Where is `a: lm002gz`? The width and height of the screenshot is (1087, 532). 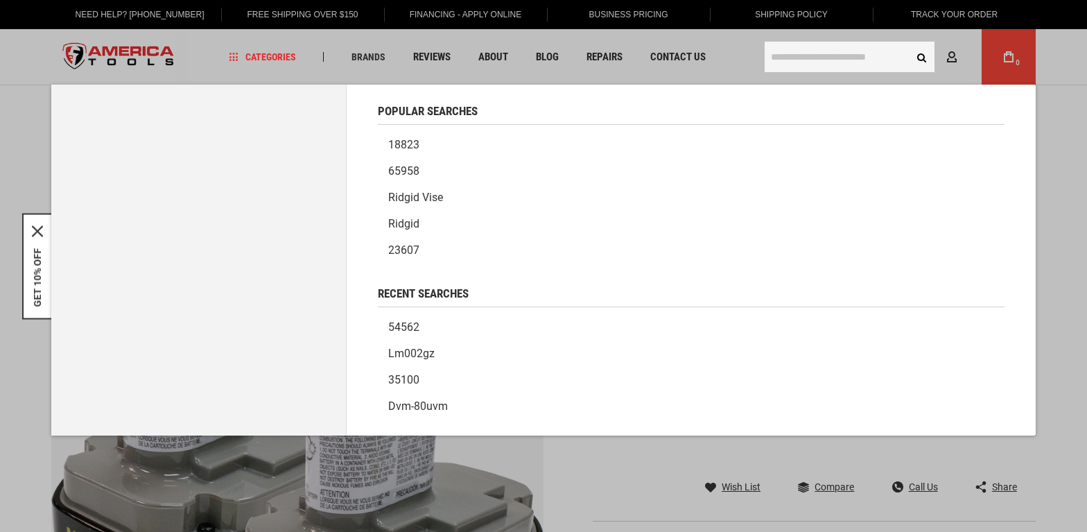 a: lm002gz is located at coordinates (691, 354).